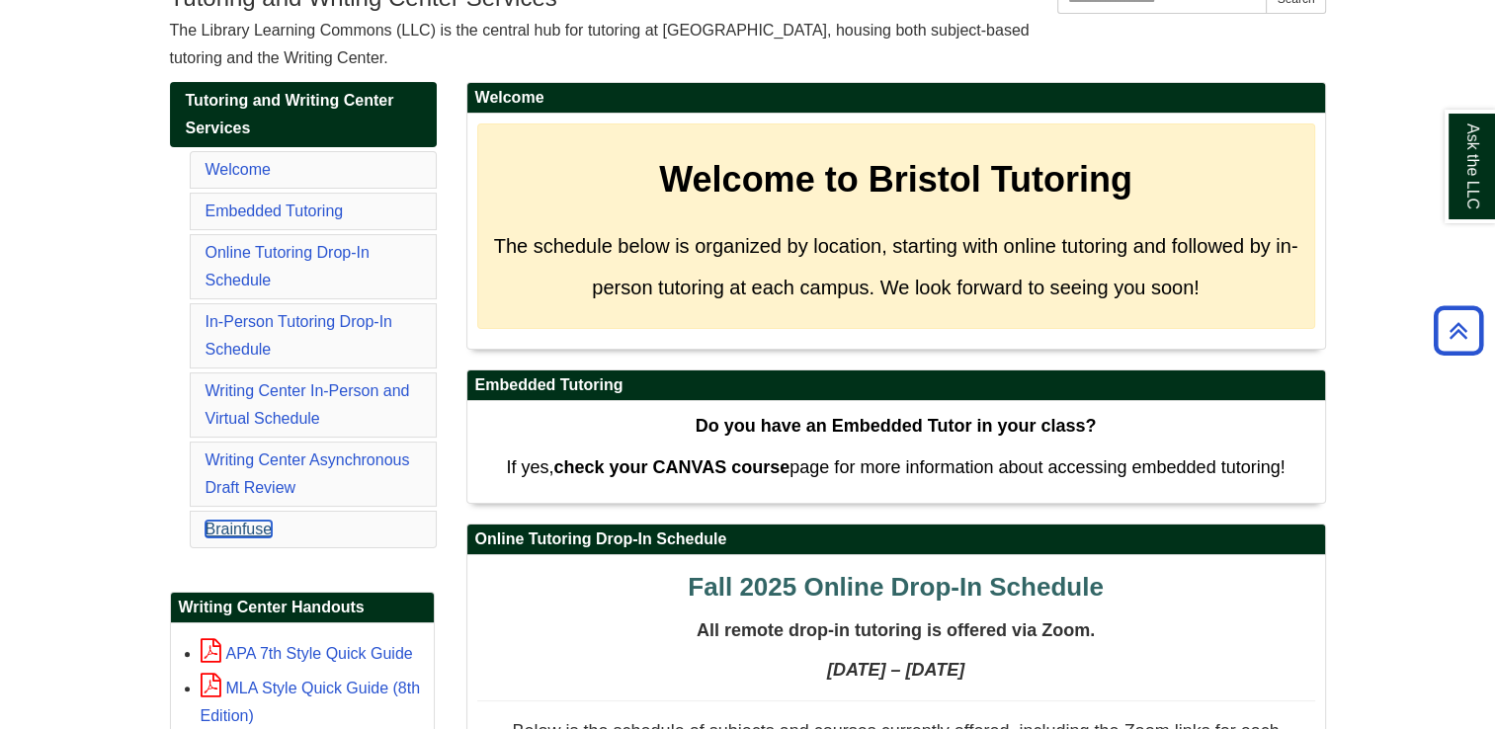 This screenshot has height=729, width=1495. Describe the element at coordinates (238, 169) in the screenshot. I see `a: Welcome` at that location.